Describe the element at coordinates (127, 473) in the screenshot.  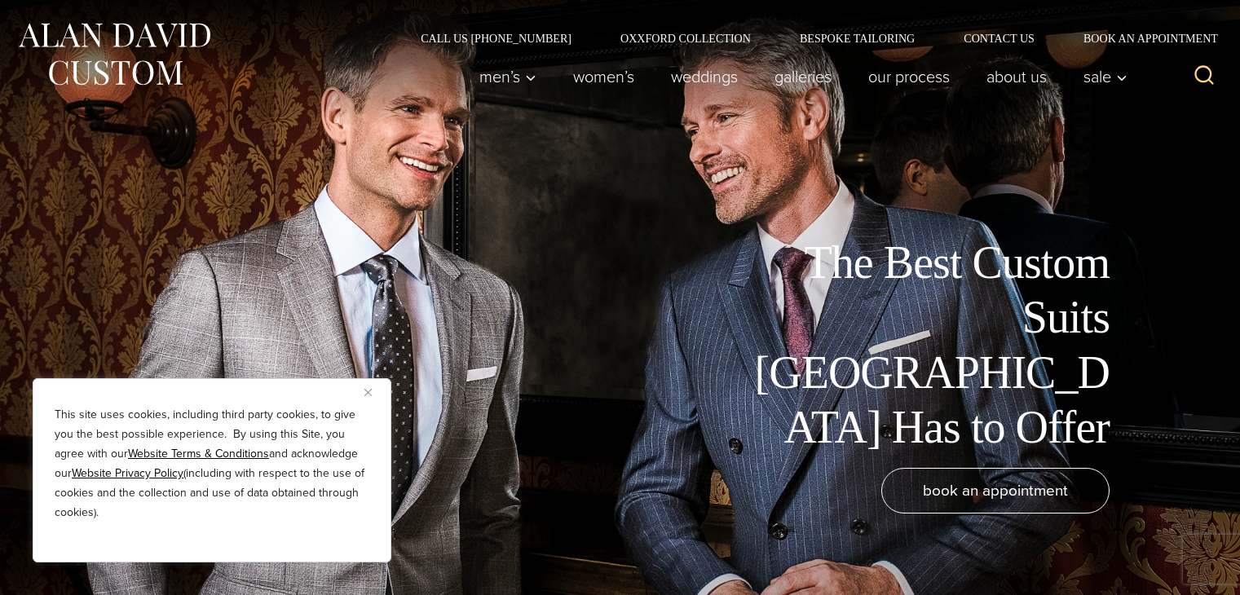
I see `u: Website Privacy Policy` at that location.